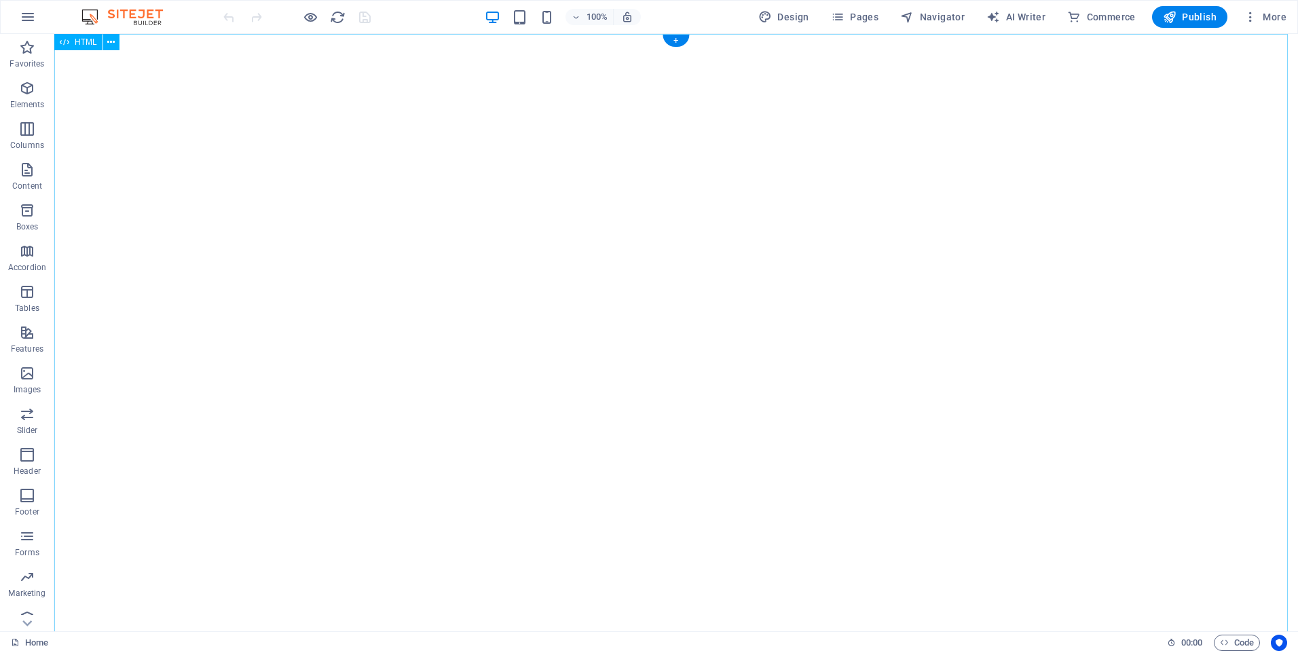 This screenshot has width=1298, height=653. What do you see at coordinates (129, 17) in the screenshot?
I see `img: Editor Logo` at bounding box center [129, 17].